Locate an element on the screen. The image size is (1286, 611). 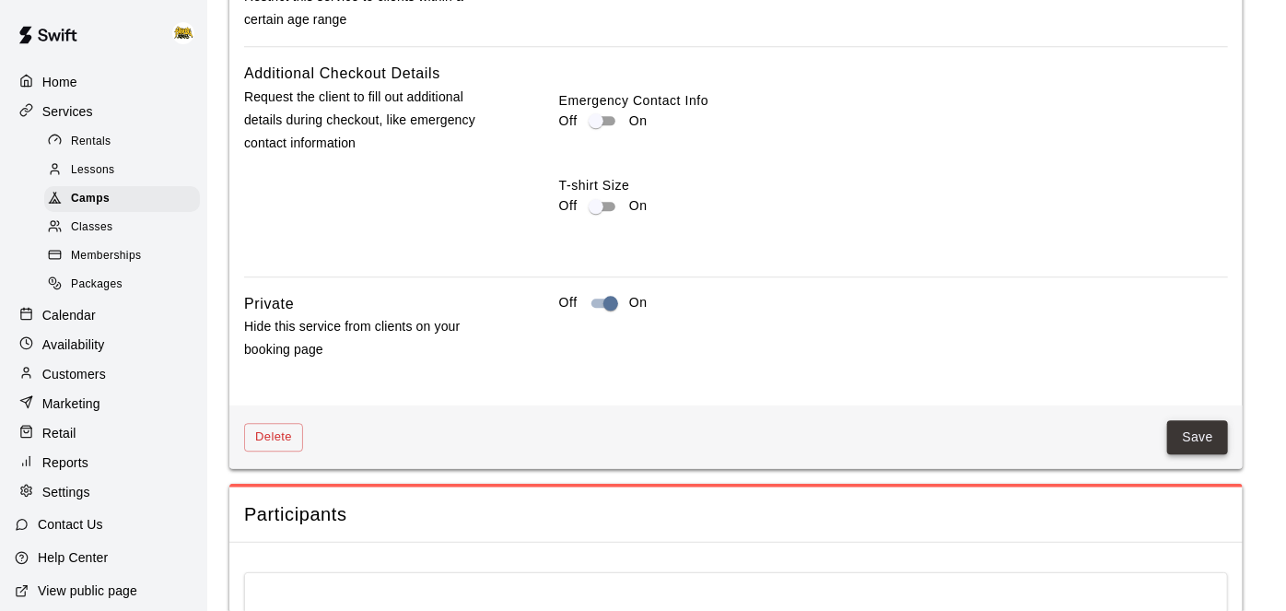
p: Reports is located at coordinates (65, 463).